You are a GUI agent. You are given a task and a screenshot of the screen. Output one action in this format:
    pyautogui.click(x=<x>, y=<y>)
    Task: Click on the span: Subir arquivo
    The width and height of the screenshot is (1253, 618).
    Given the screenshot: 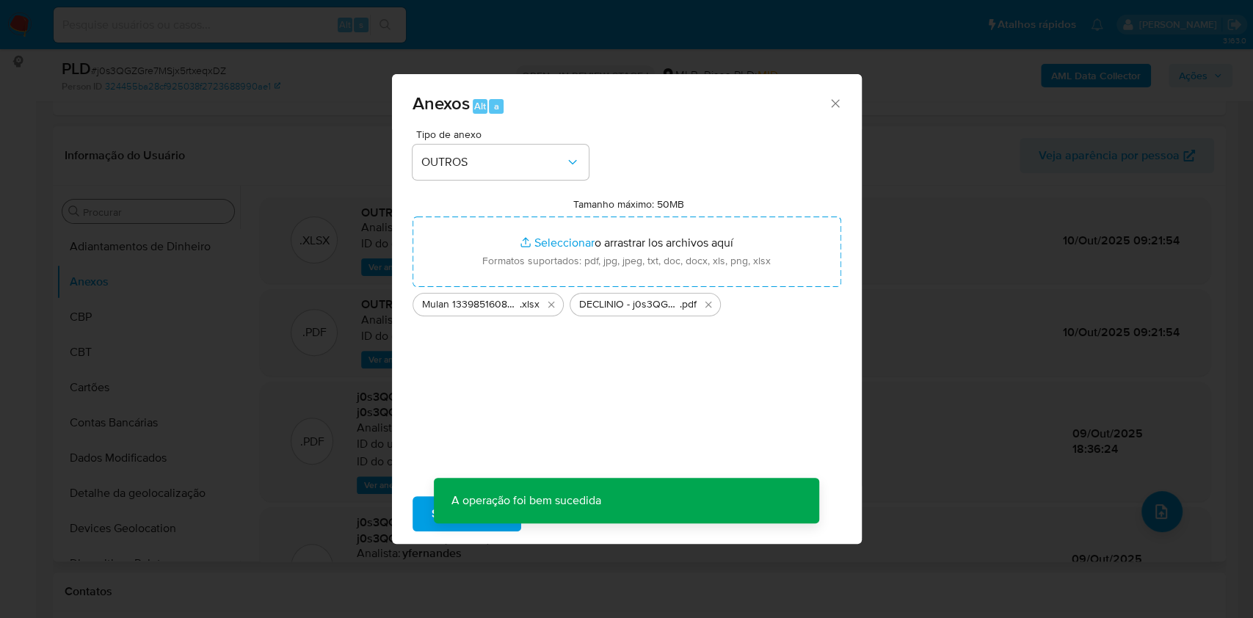 What is the action you would take?
    pyautogui.click(x=467, y=514)
    